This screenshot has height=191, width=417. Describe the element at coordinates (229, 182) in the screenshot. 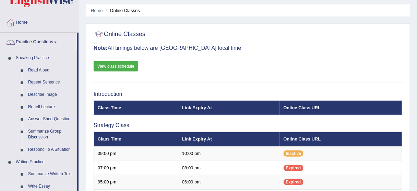

I see `td: 06:00 pm` at that location.